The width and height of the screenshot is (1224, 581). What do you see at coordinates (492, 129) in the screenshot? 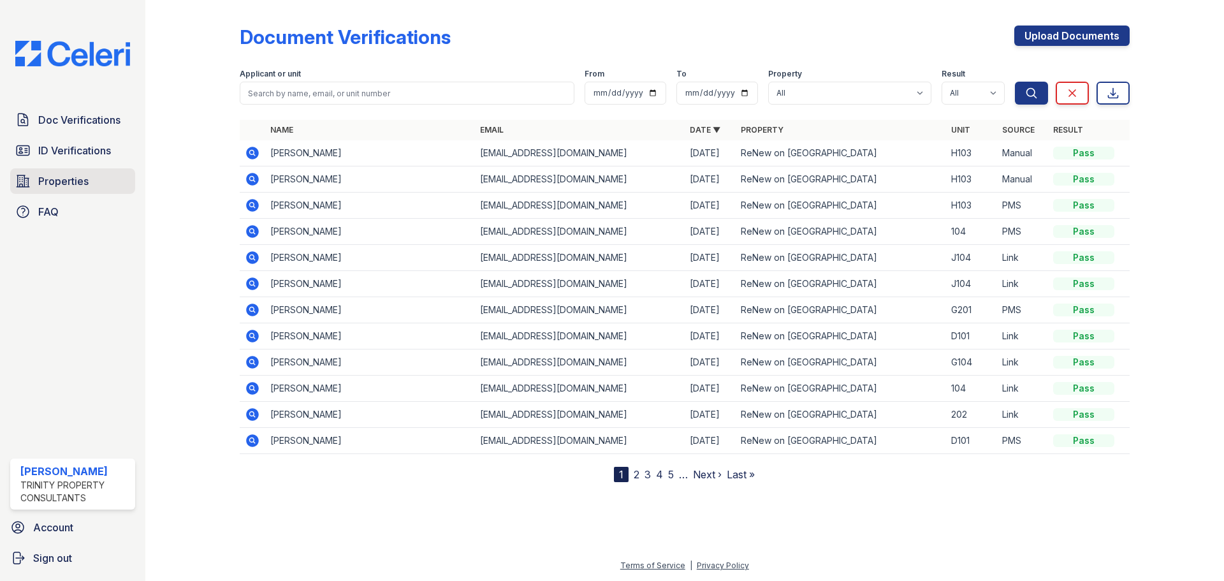
I see `a: Email` at bounding box center [492, 129].